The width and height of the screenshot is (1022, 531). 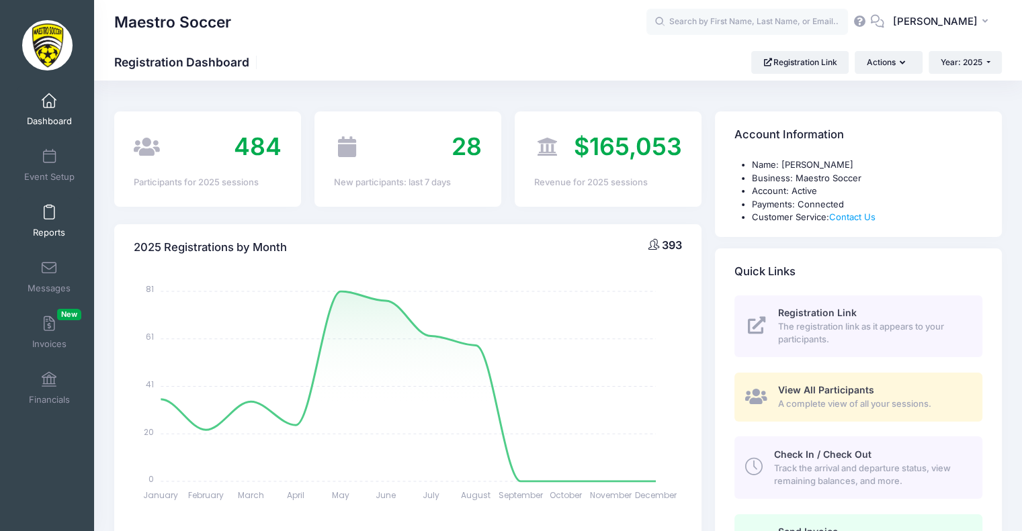 What do you see at coordinates (656, 495) in the screenshot?
I see `tspan: December` at bounding box center [656, 495].